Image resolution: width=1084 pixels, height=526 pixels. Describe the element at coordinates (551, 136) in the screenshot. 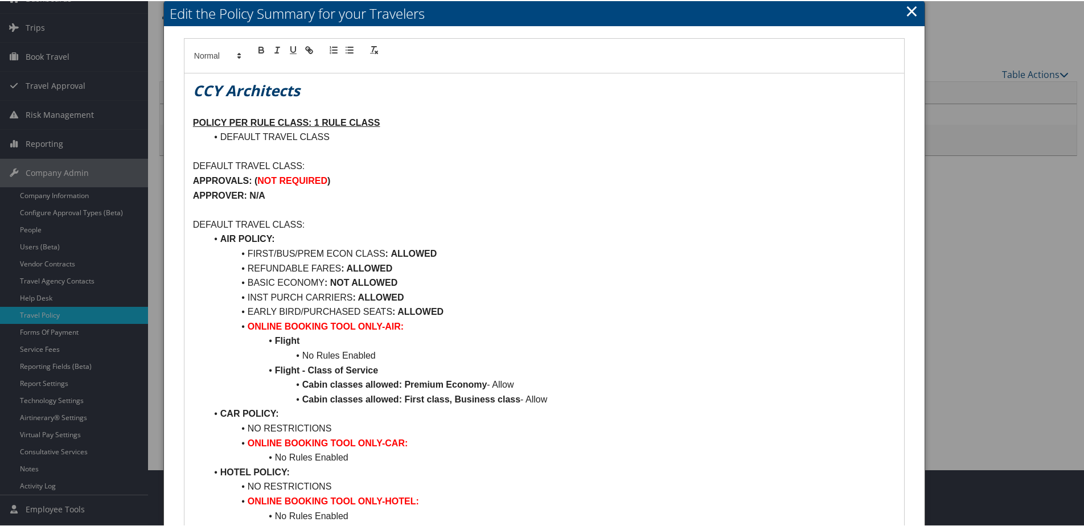

I see `li: DEFAULT TRAVEL CLASS` at that location.